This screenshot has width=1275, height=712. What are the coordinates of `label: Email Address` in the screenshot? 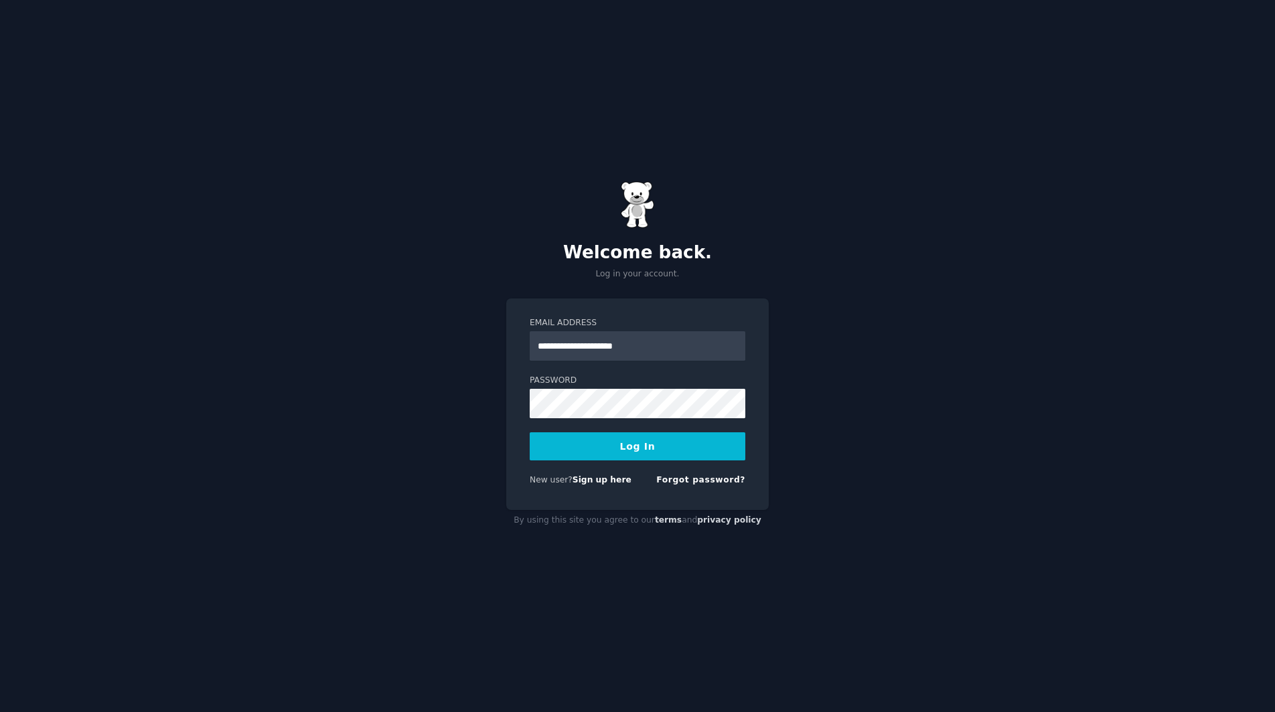 It's located at (637, 323).